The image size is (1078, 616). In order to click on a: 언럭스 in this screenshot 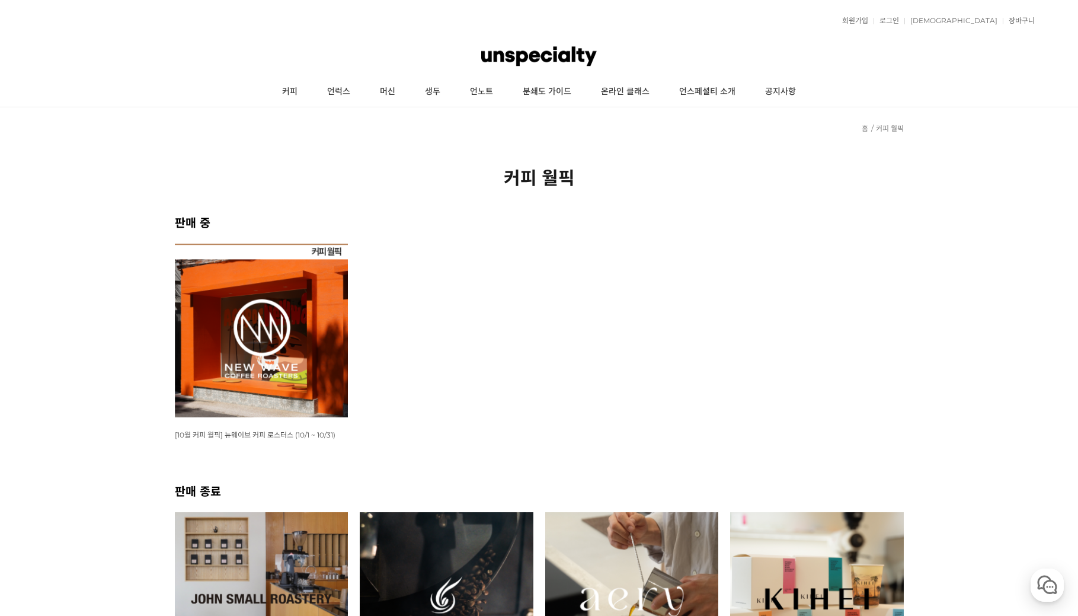, I will do `click(338, 92)`.